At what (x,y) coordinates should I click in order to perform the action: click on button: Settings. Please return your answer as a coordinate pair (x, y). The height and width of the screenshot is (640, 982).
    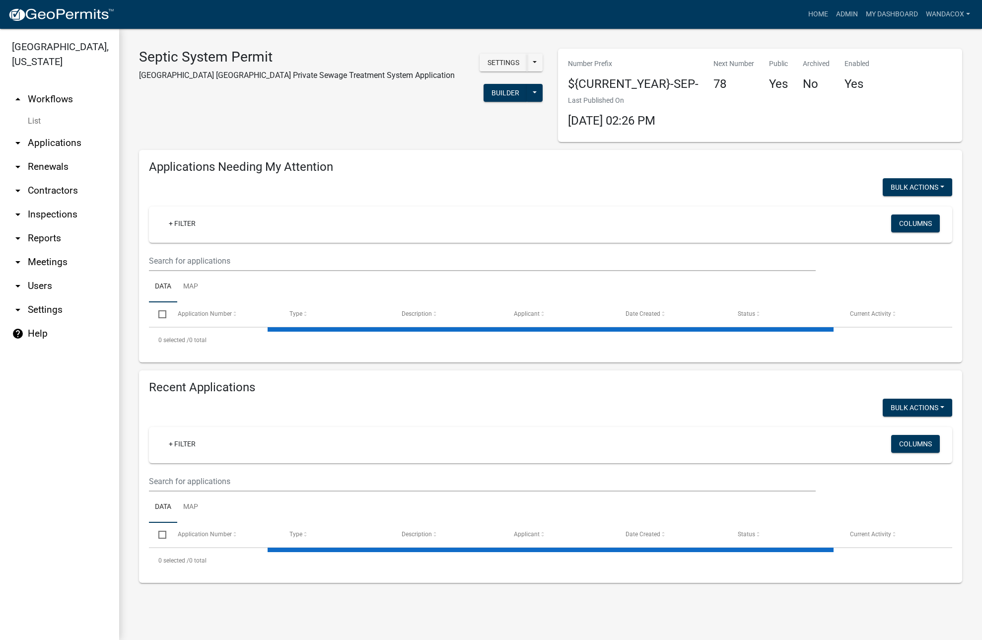
    Looking at the image, I should click on (503, 63).